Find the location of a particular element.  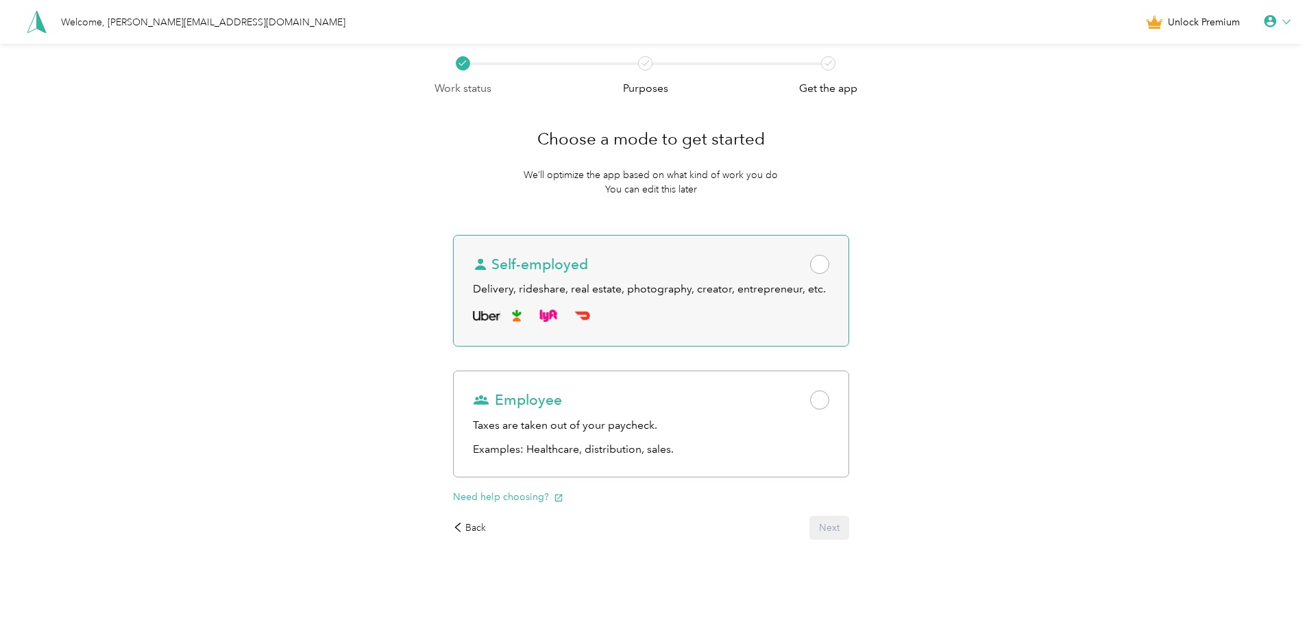

p: Examples: Healthcare, distribution, sales. is located at coordinates (650, 450).